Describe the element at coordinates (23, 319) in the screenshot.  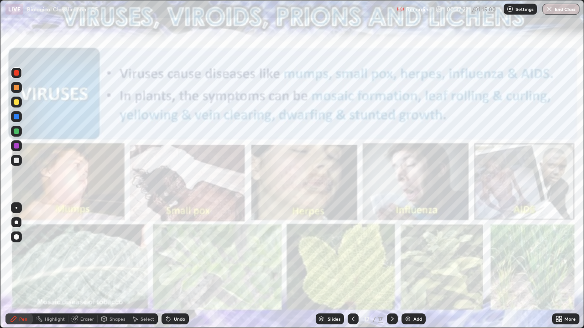
I see `div: Pen` at that location.